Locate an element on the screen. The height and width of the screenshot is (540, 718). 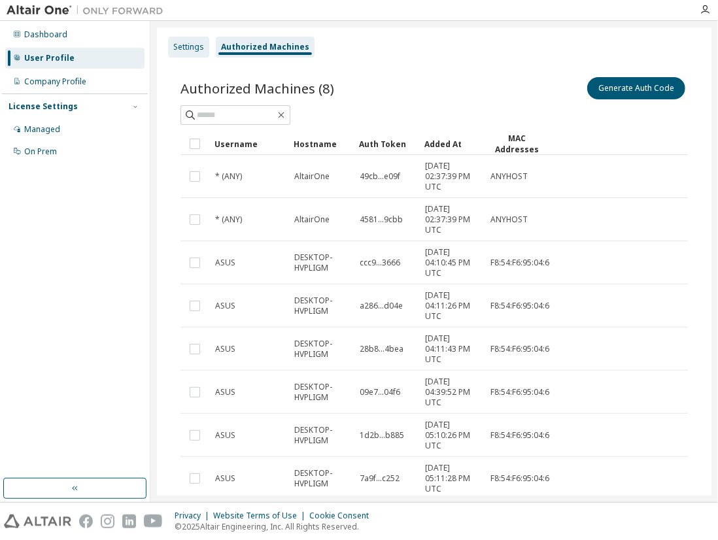
div: Hostname is located at coordinates (321, 144).